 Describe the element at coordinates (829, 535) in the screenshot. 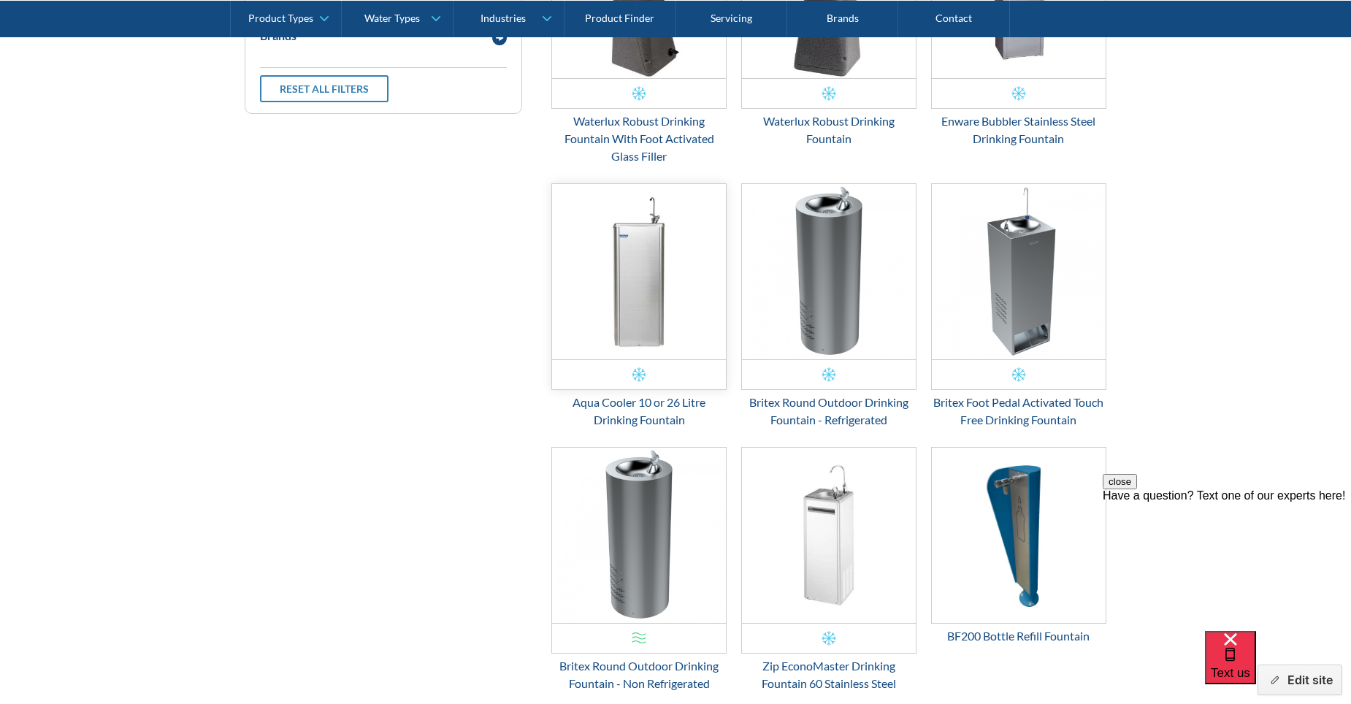

I see `img: Zip EconoMaster Drinking Fountain 60 Stainless Steel` at that location.